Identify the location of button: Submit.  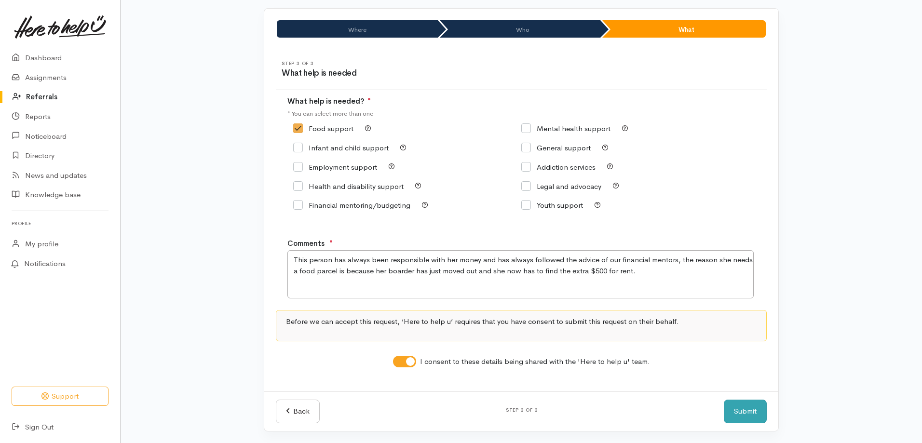
(745, 411).